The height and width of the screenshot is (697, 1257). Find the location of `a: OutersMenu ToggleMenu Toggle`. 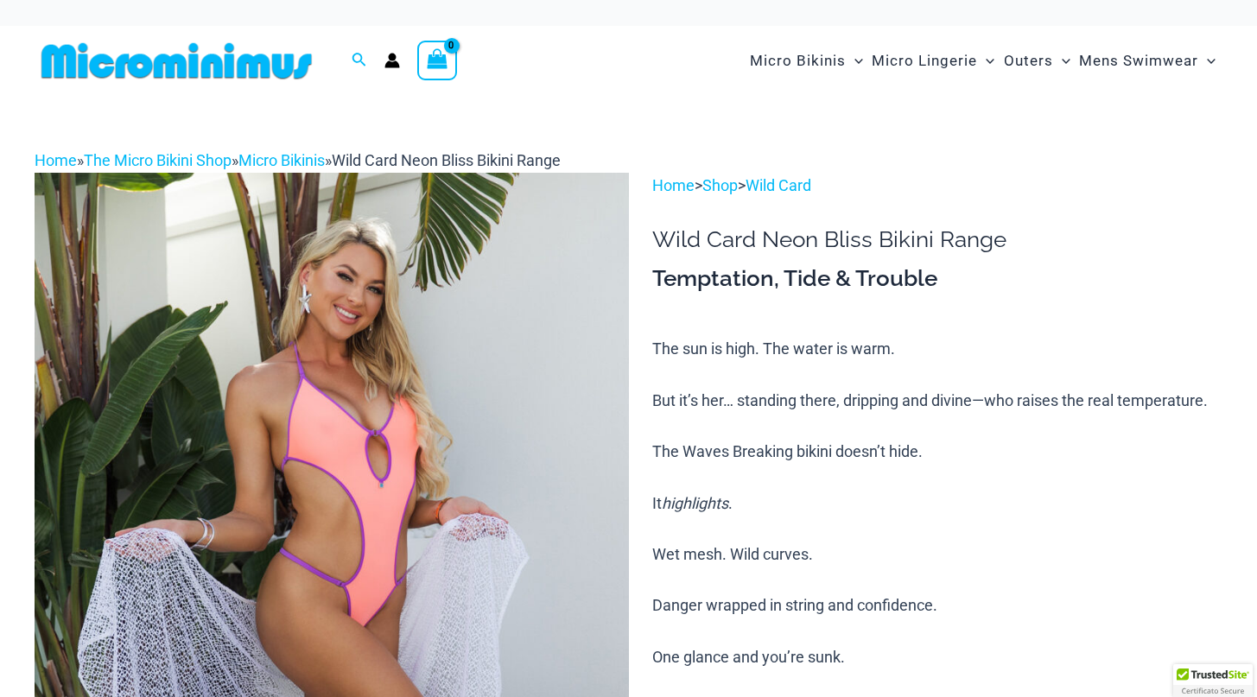

a: OutersMenu ToggleMenu Toggle is located at coordinates (1037, 60).